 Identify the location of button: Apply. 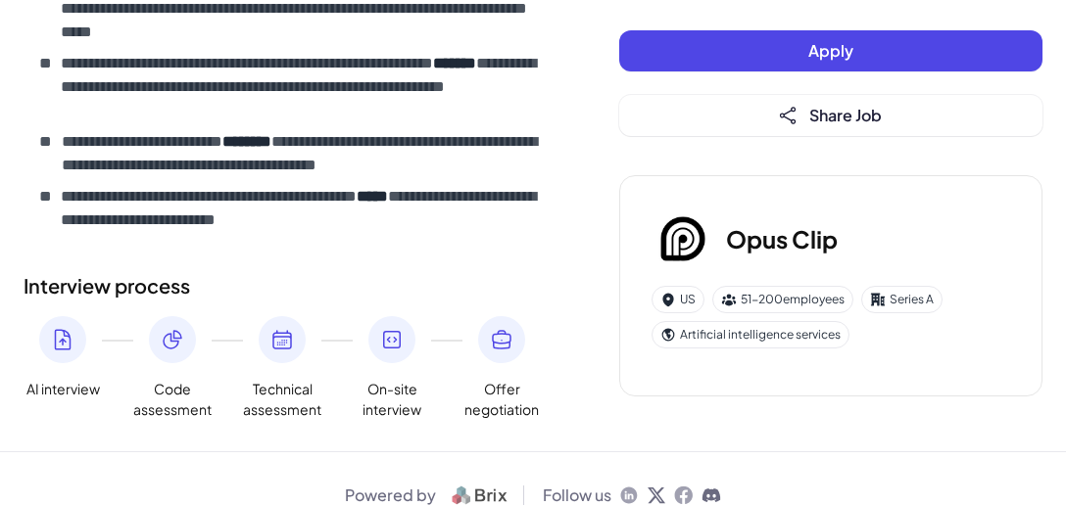
(831, 51).